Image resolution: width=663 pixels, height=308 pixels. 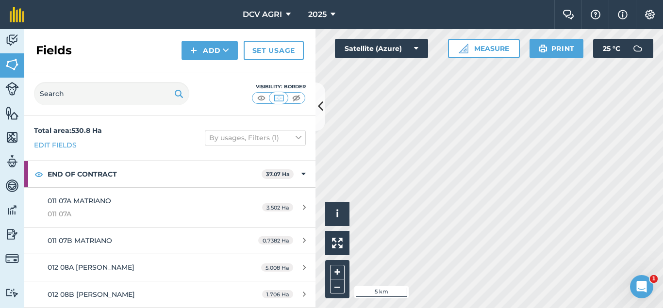 What do you see at coordinates (653, 279) in the screenshot?
I see `span: 1` at bounding box center [653, 279].